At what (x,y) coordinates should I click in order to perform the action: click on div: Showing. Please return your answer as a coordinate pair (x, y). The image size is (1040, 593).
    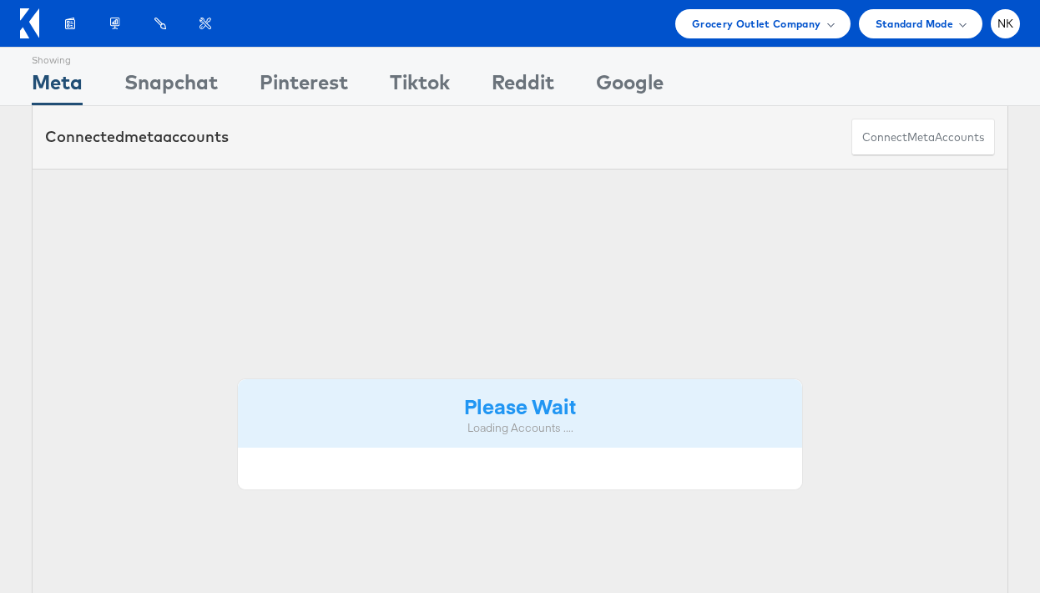
    Looking at the image, I should click on (57, 58).